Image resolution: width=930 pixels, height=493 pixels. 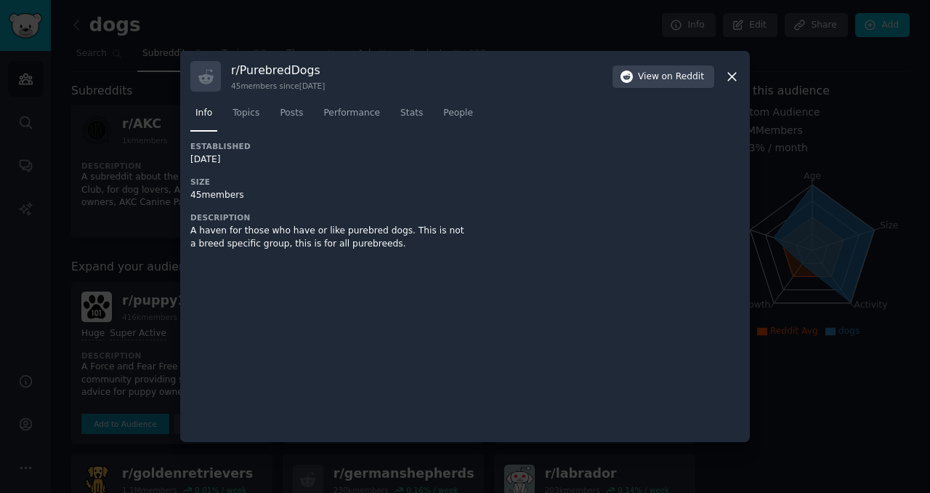 I want to click on button: Viewon Reddit, so click(x=664, y=77).